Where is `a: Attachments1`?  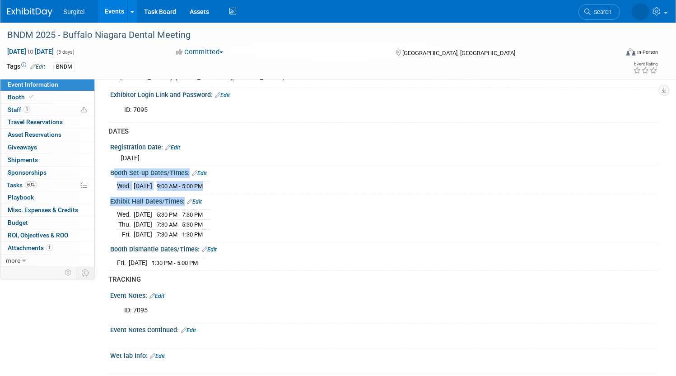 a: Attachments1 is located at coordinates (47, 248).